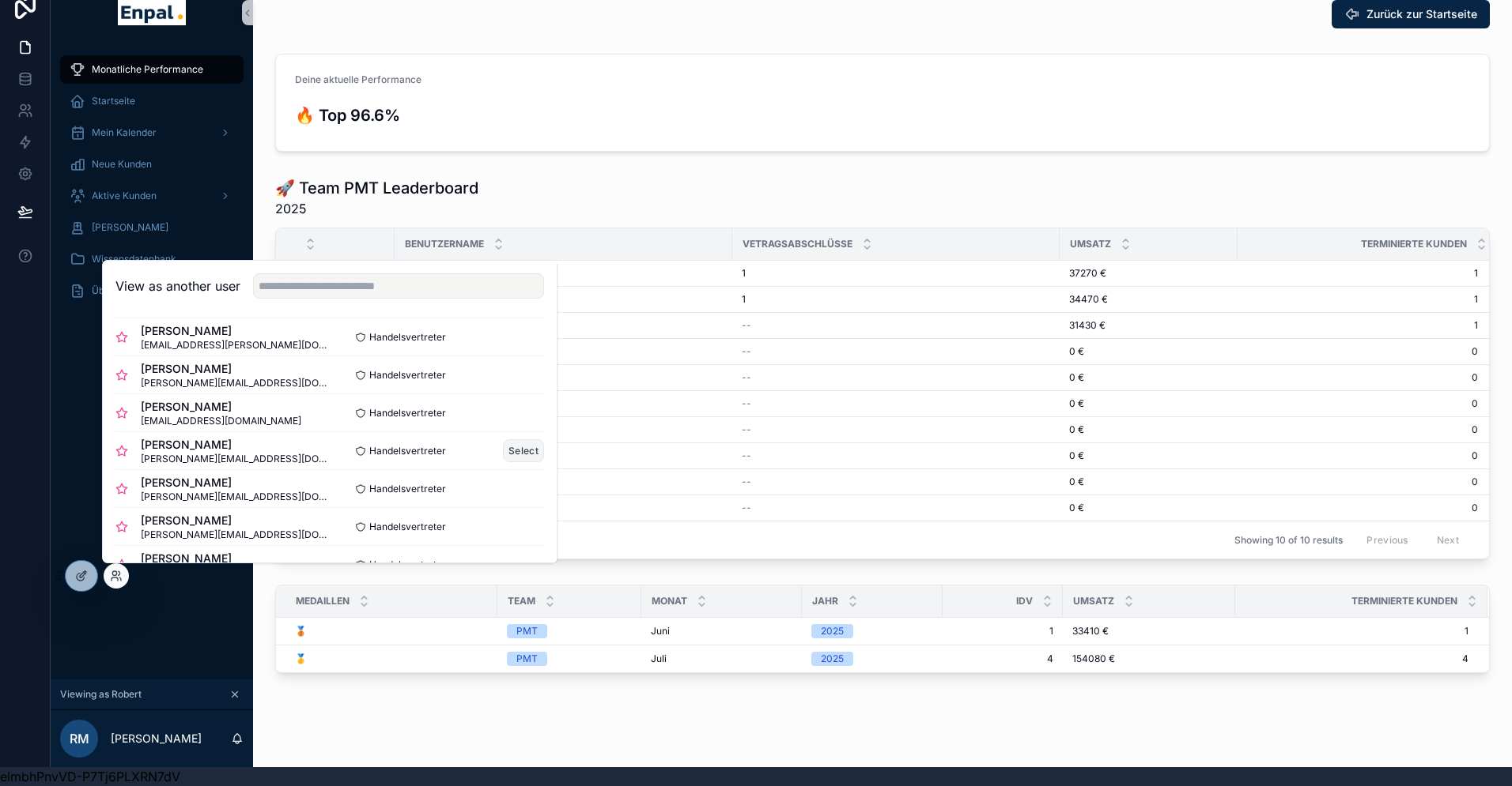  What do you see at coordinates (437, 115) in the screenshot?
I see `h3: 🔥 Top 96.6%` at bounding box center [437, 115].